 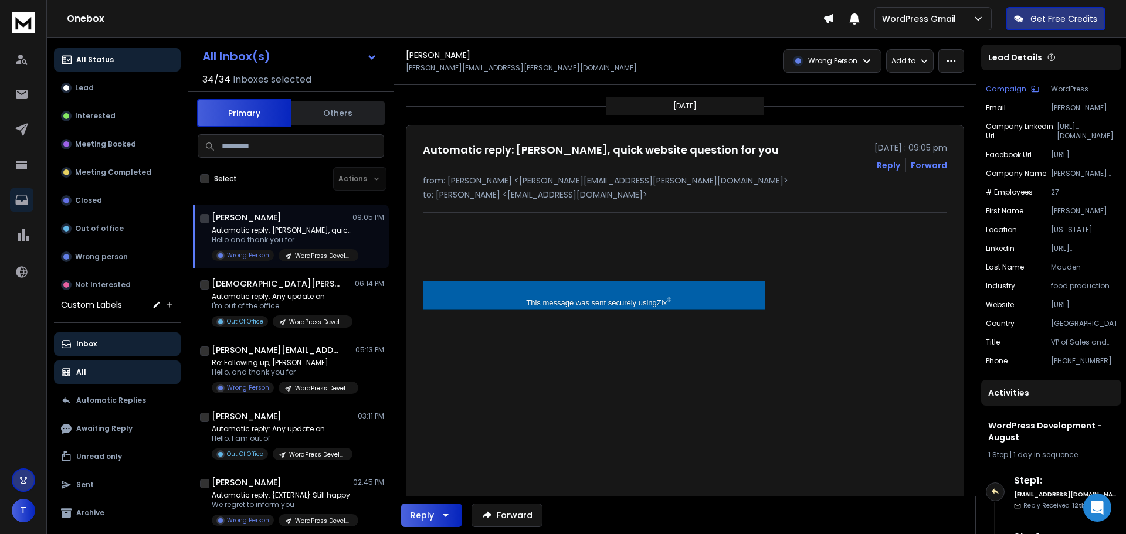 I want to click on span: 1 day in sequence, so click(x=1046, y=455).